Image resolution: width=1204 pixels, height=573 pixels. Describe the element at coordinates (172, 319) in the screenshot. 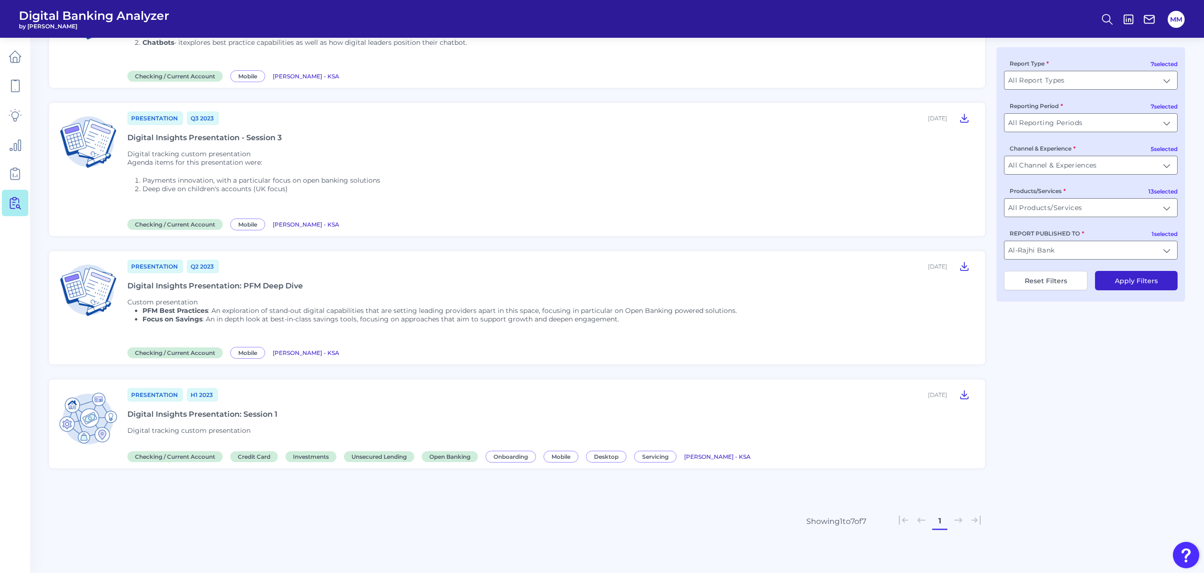

I see `strong: Focus on Savings` at that location.